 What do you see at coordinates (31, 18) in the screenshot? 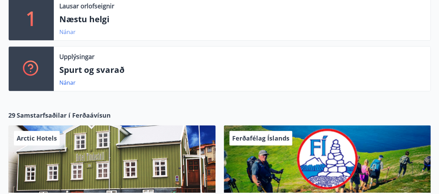
I see `p: 1` at bounding box center [31, 18].